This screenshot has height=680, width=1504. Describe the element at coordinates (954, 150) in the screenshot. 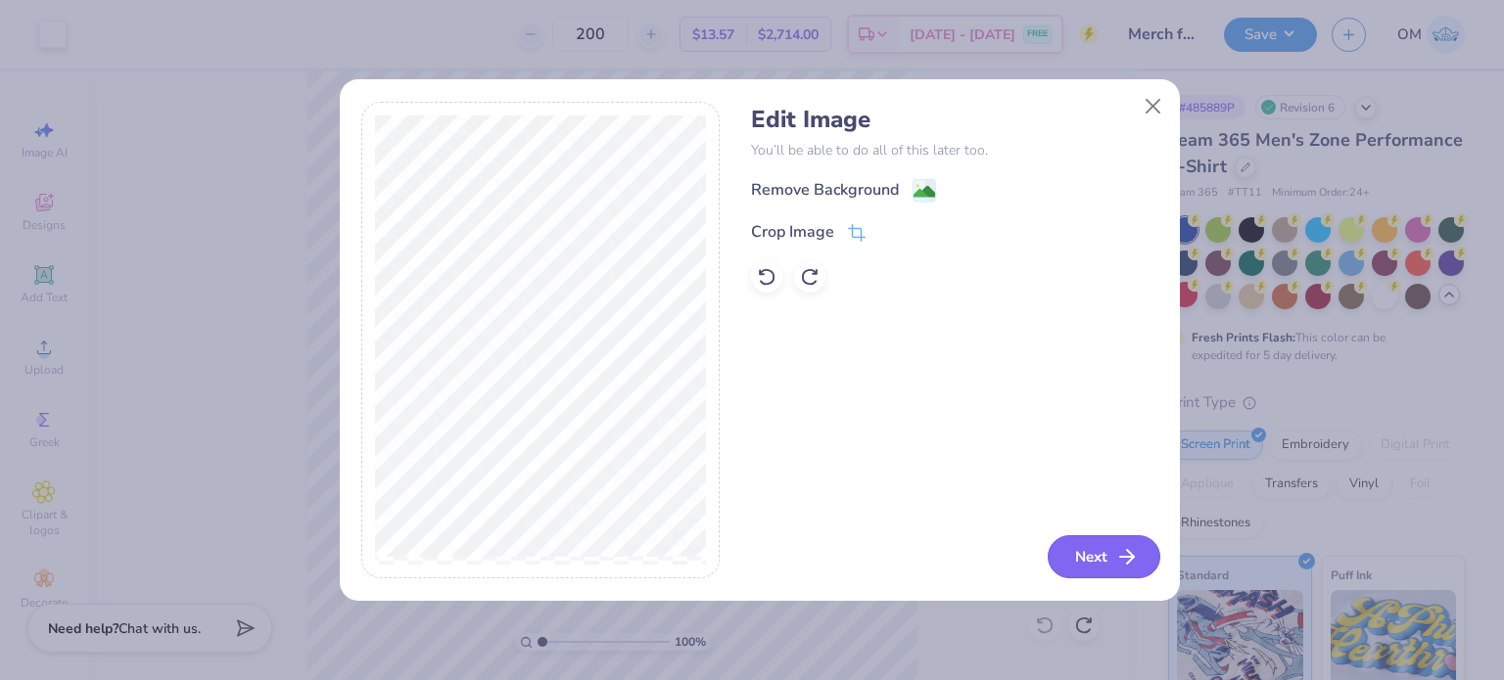

I see `p: You’ll be able to do all of this later too.` at that location.